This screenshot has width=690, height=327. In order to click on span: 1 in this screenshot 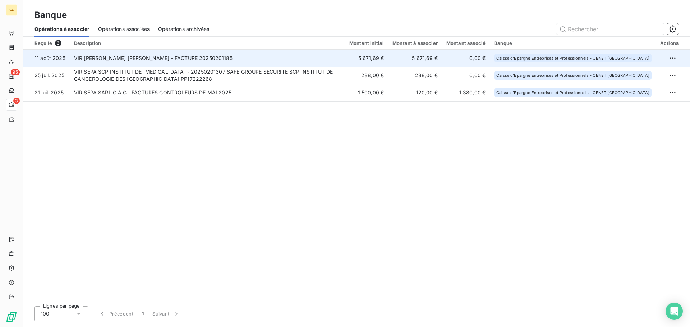, I will do `click(143, 314)`.